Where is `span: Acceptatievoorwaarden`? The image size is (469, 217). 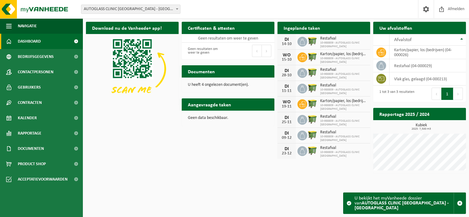 span: Acceptatievoorwaarden is located at coordinates (43, 180).